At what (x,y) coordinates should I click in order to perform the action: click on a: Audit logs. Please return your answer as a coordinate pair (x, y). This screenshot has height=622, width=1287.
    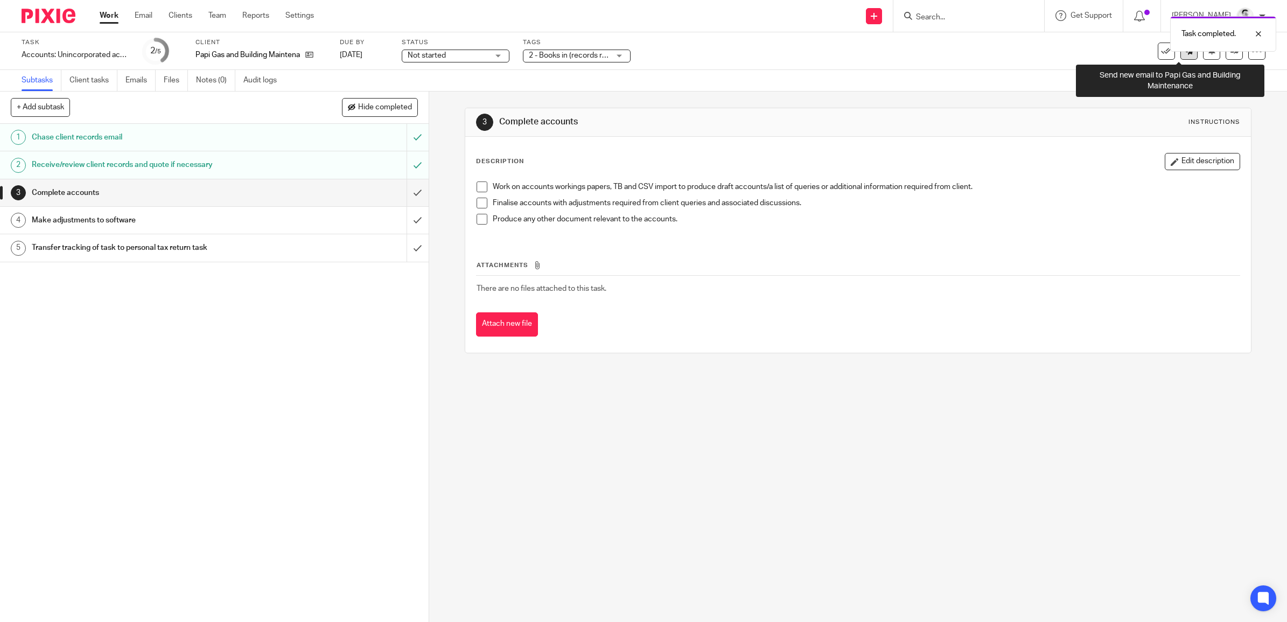
    Looking at the image, I should click on (264, 80).